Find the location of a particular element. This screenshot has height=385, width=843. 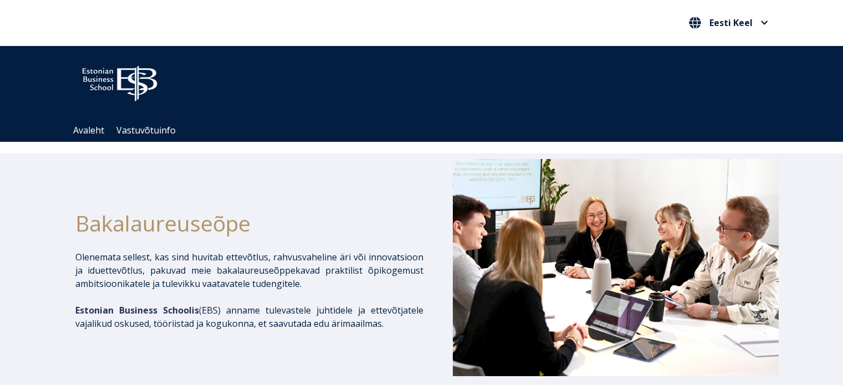

span: Estonian Business Schoolis is located at coordinates (137, 310).